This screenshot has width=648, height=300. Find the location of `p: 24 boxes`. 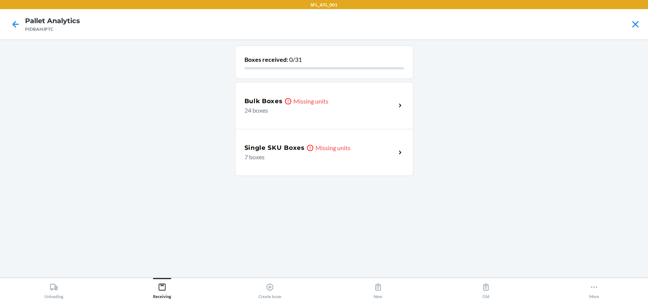

p: 24 boxes is located at coordinates (317, 110).